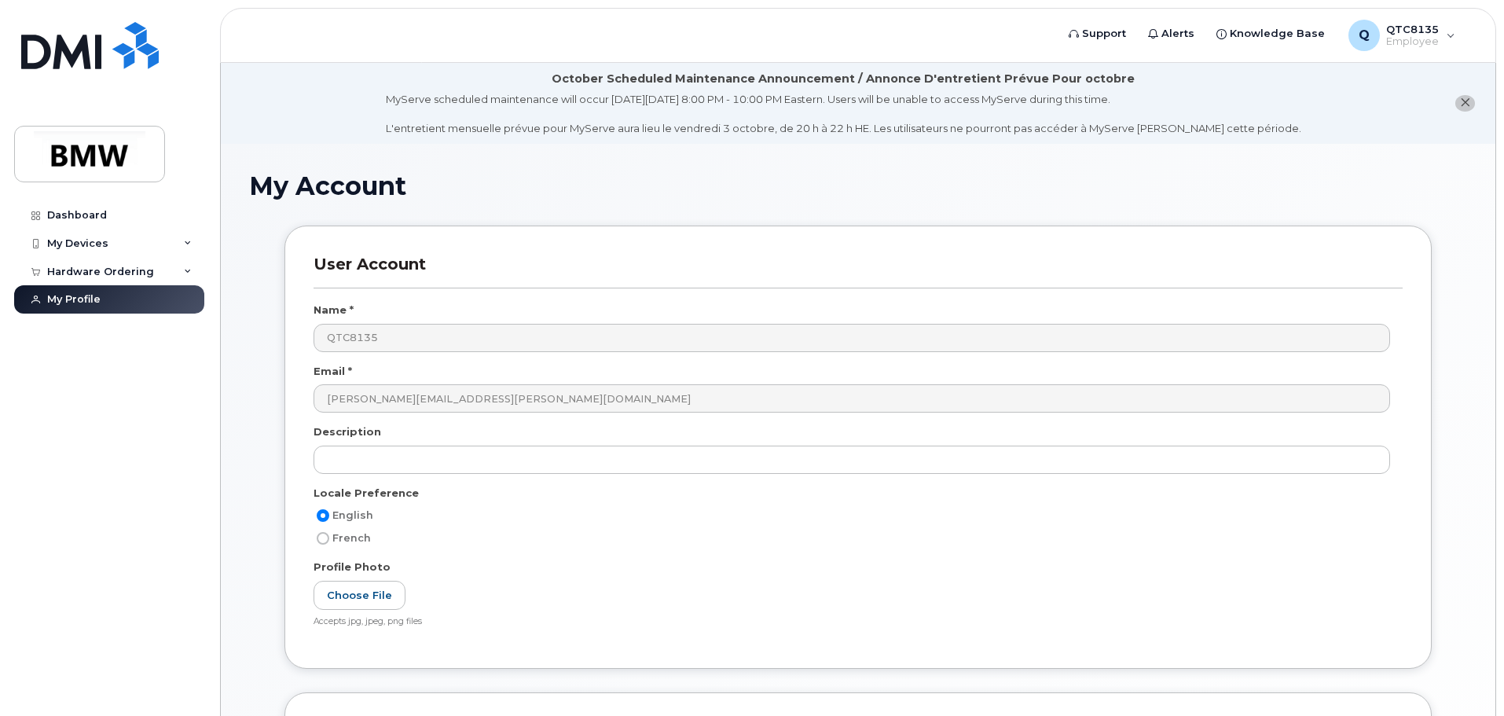 The height and width of the screenshot is (716, 1504). I want to click on h1: My Account, so click(858, 185).